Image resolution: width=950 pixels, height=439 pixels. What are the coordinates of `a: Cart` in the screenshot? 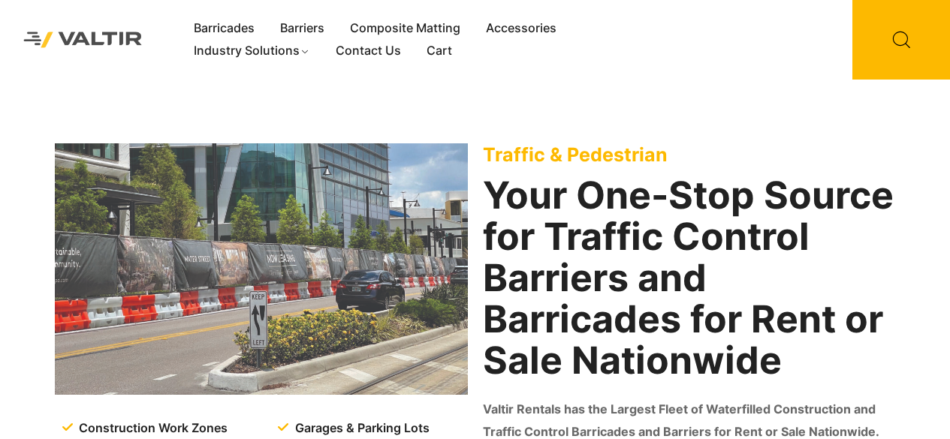 It's located at (439, 51).